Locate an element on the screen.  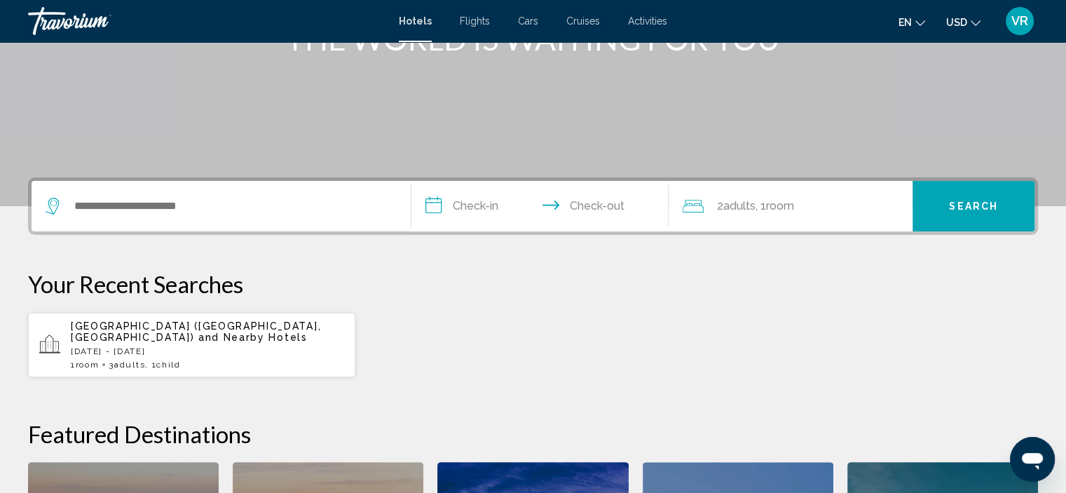
p: Your Recent Searches is located at coordinates (533, 284).